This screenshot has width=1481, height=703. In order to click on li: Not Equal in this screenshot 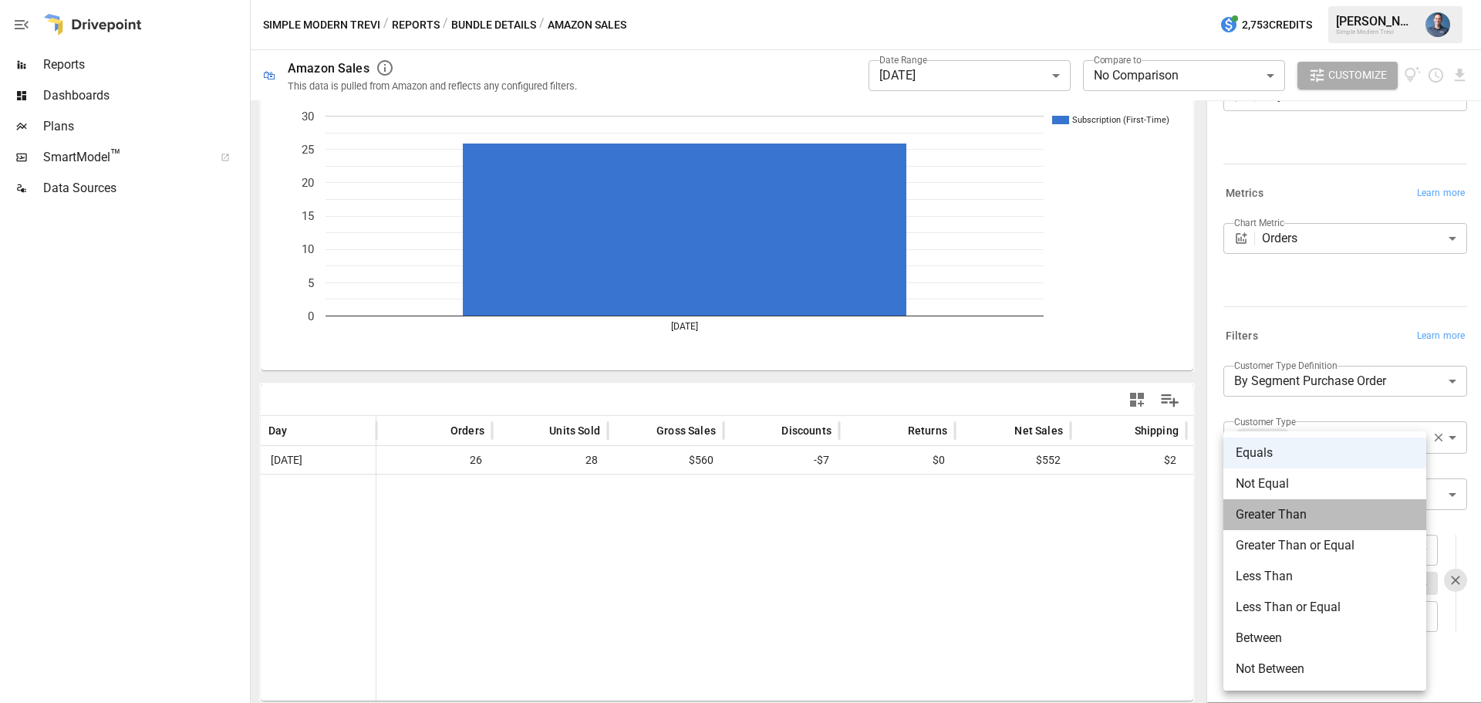, I will do `click(1324, 484)`.